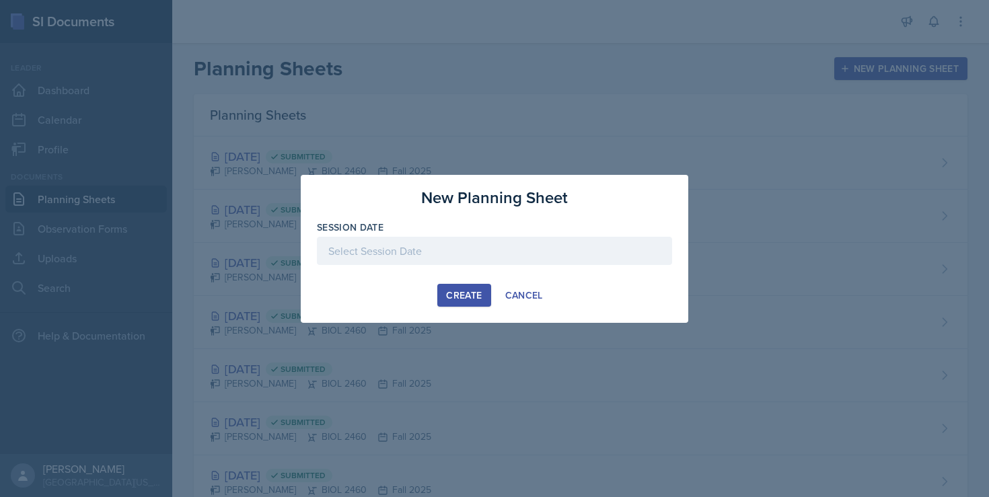  I want to click on button: Create, so click(463, 295).